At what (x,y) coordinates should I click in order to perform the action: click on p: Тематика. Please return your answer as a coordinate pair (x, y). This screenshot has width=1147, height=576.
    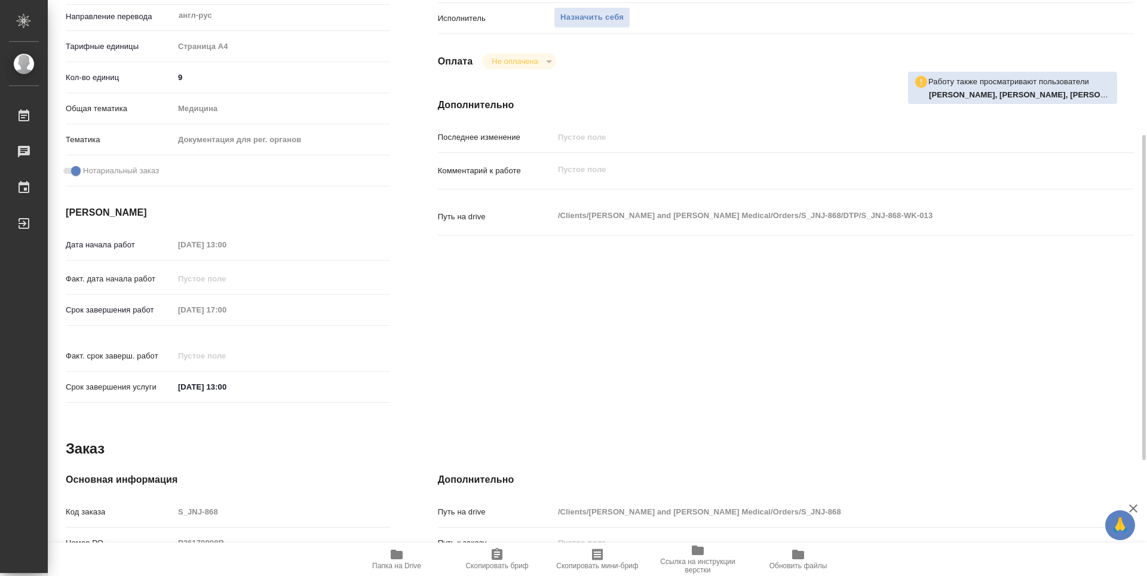
    Looking at the image, I should click on (120, 140).